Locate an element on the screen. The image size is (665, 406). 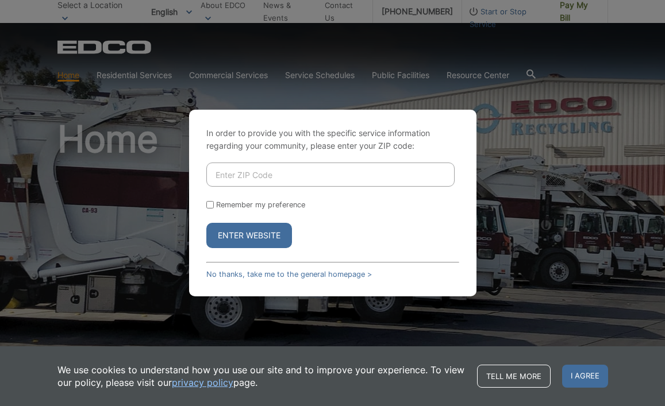
p: We use cookies to understand how you use our site and to improve your experience. To view our pol... is located at coordinates (261, 376).